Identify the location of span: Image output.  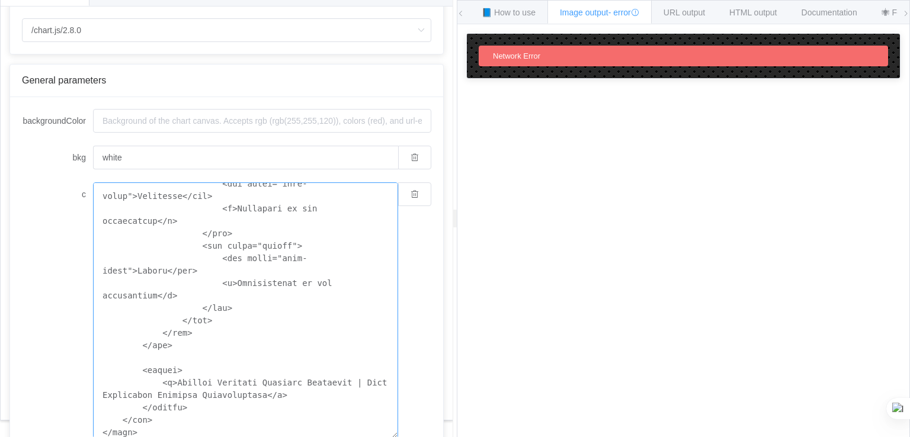
(600, 12).